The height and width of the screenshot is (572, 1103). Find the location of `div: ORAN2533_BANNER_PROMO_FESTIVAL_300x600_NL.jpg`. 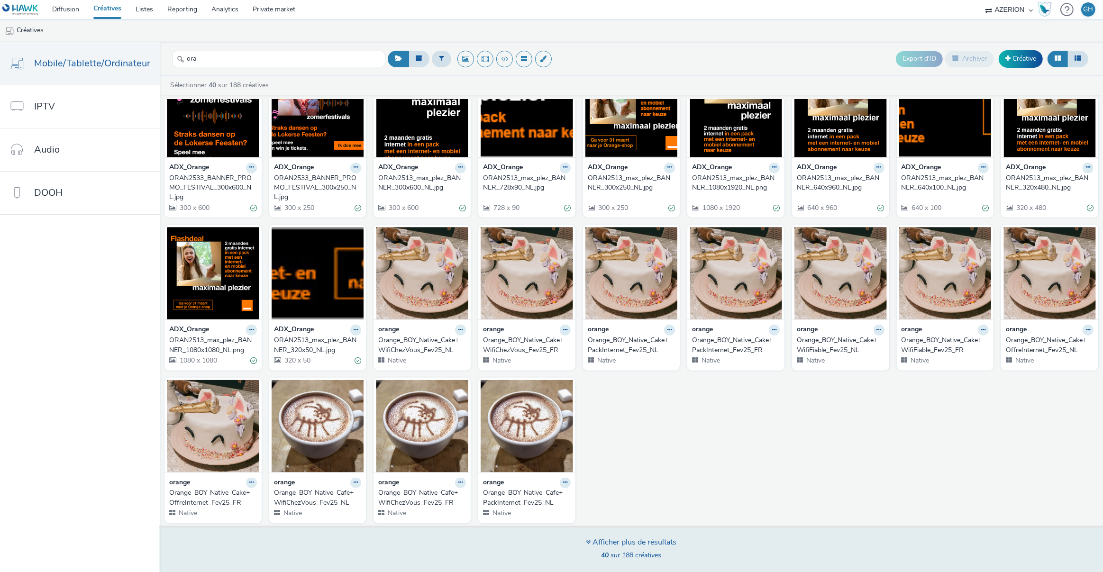

div: ORAN2533_BANNER_PROMO_FESTIVAL_300x600_NL.jpg is located at coordinates (211, 188).